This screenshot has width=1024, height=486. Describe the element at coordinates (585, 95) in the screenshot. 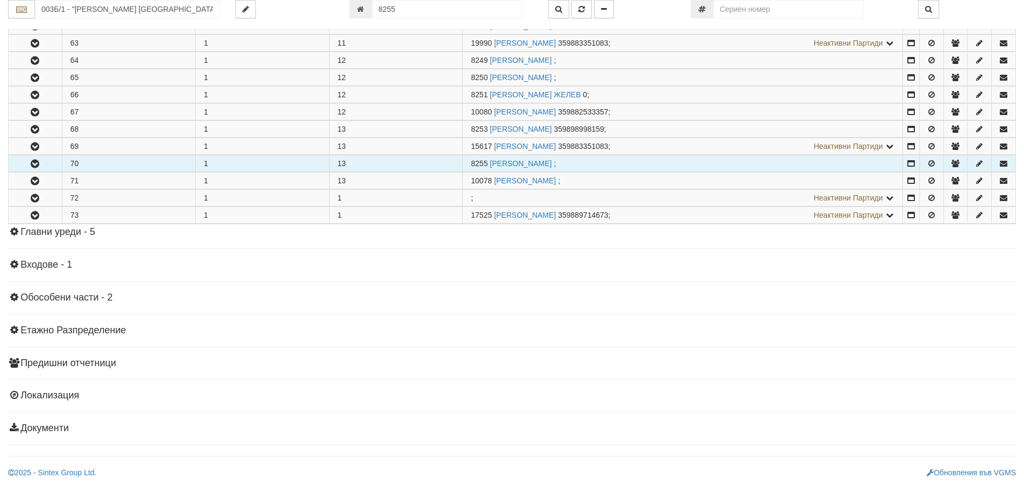

I see `span: 0` at that location.